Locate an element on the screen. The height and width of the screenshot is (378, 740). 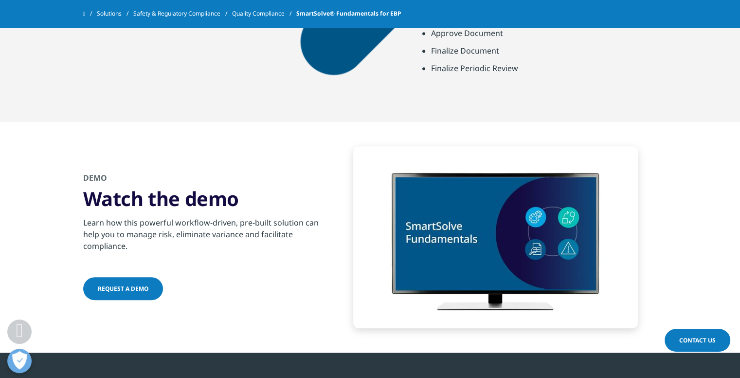
span: Request a Demo is located at coordinates (123, 288).